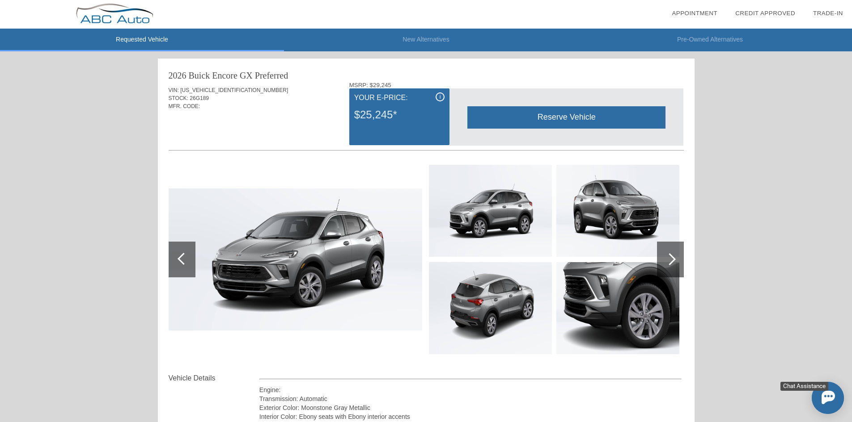 The height and width of the screenshot is (422, 852). I want to click on img: 78aaf7b8b2541e1f22d796fbb320f50d.jpg, so click(490, 211).